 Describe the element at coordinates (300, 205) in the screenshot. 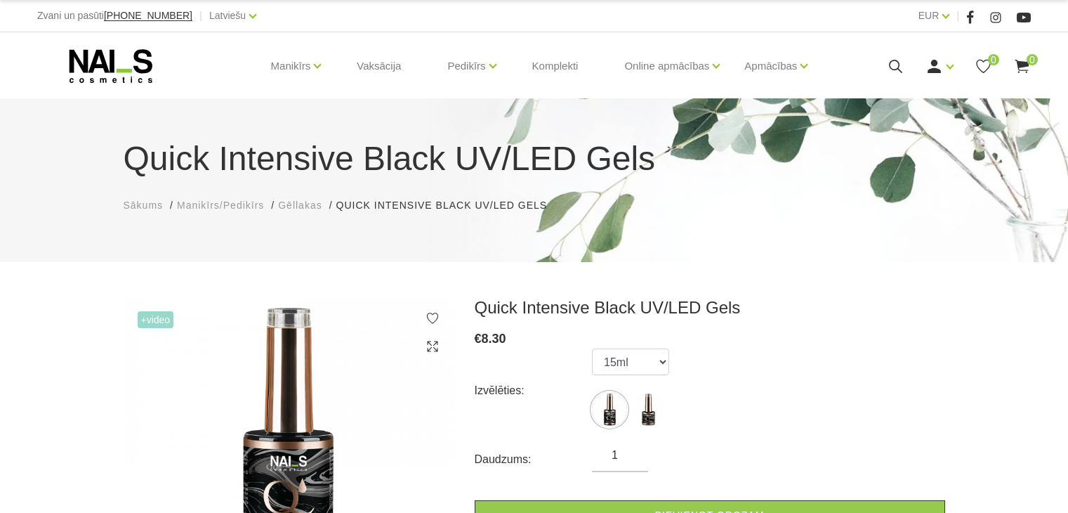

I see `a: Gēllakas` at that location.